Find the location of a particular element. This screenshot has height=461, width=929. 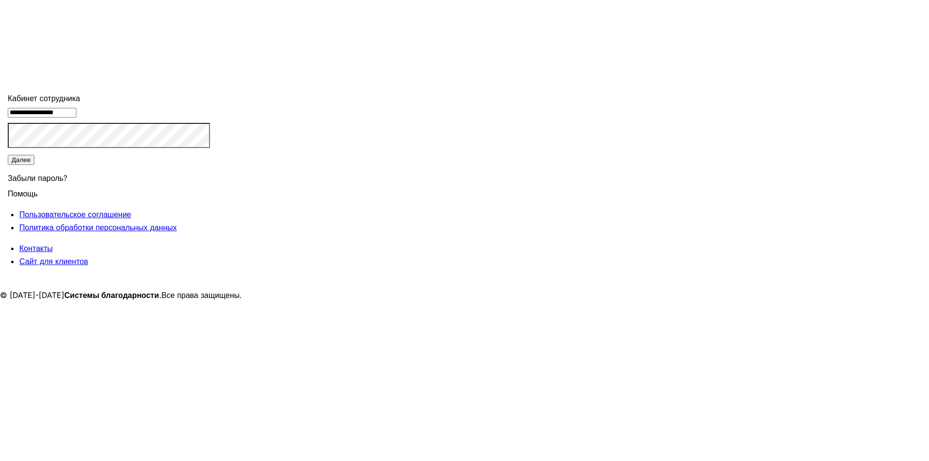

span: Контакты is located at coordinates (36, 248).